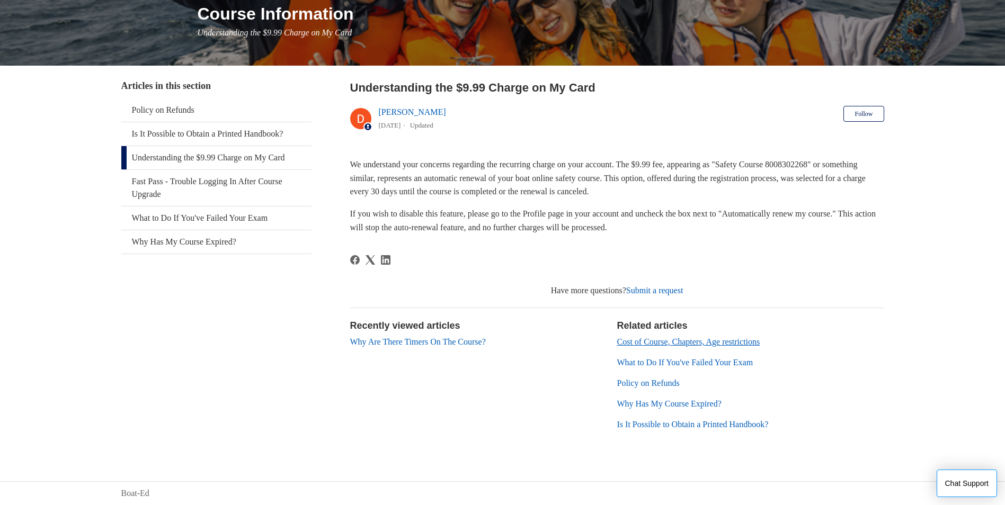 The width and height of the screenshot is (1005, 505). What do you see at coordinates (217, 188) in the screenshot?
I see `a: Fast Pass - Trouble Logging In After Course Upgrade` at bounding box center [217, 188].